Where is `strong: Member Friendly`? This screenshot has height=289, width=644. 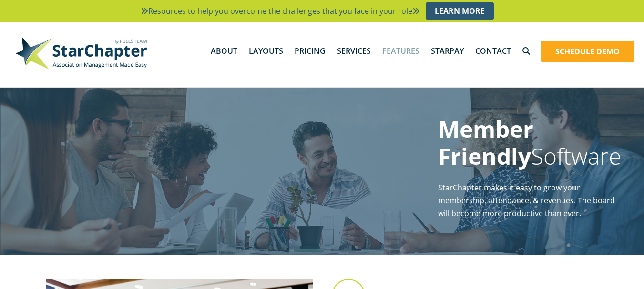 strong: Member Friendly is located at coordinates (486, 143).